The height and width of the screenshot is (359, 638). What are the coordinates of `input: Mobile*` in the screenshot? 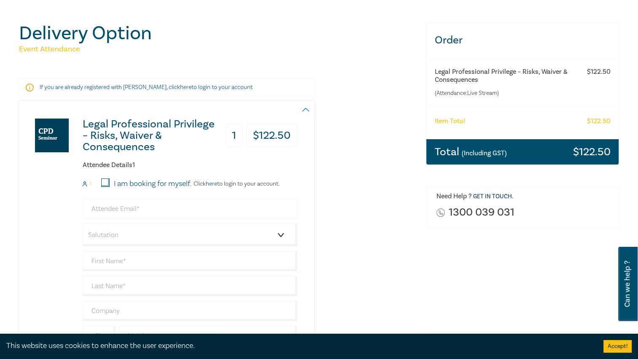 It's located at (208, 336).